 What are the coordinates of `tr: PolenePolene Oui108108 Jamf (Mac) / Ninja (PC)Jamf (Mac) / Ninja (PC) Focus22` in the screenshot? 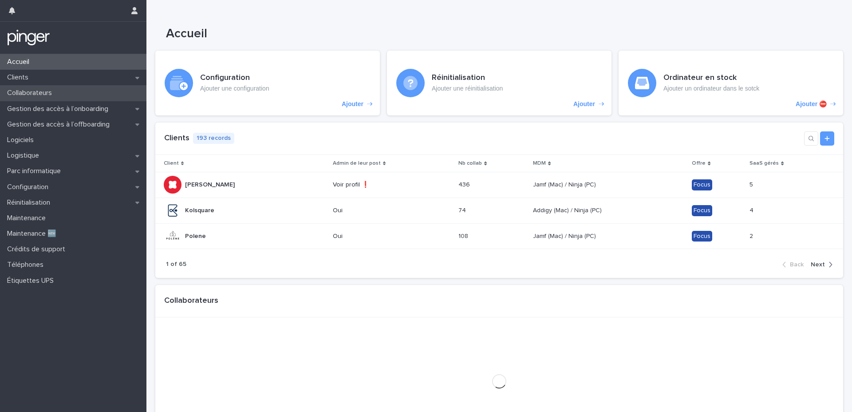 It's located at (499, 236).